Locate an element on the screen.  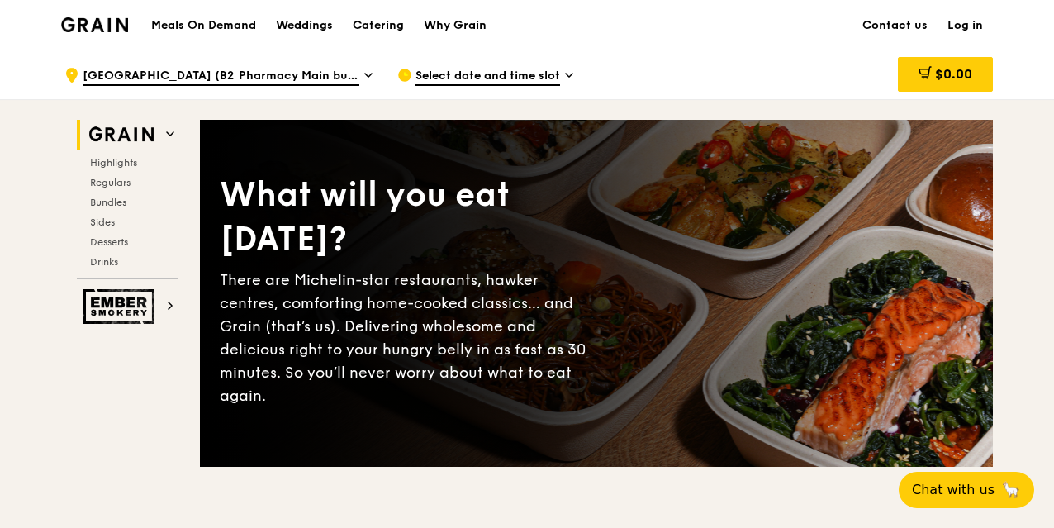
span: Bundles is located at coordinates (108, 202).